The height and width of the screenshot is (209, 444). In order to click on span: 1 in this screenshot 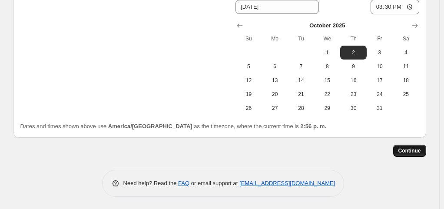, I will do `click(327, 53)`.